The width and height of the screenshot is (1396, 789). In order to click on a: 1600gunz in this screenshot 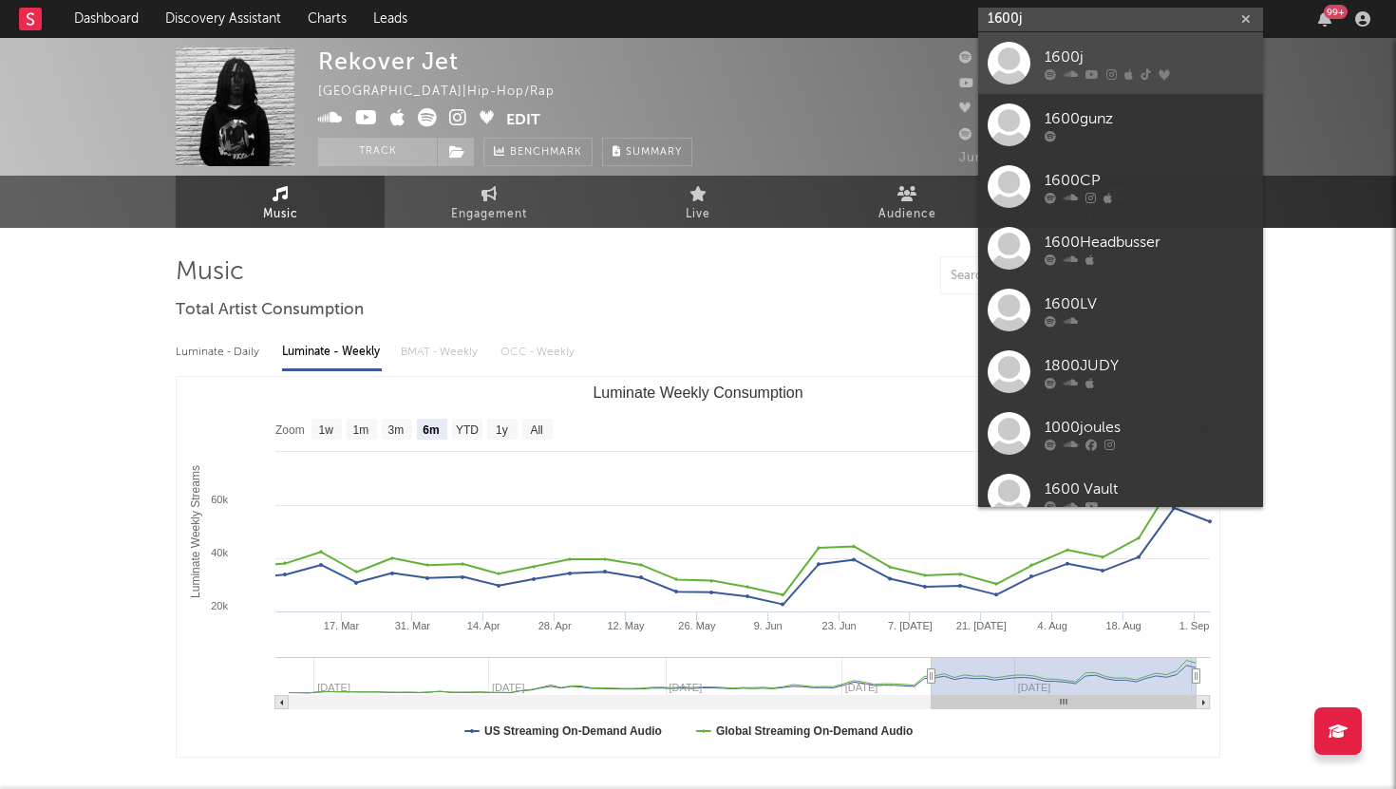, I will do `click(1121, 124)`.